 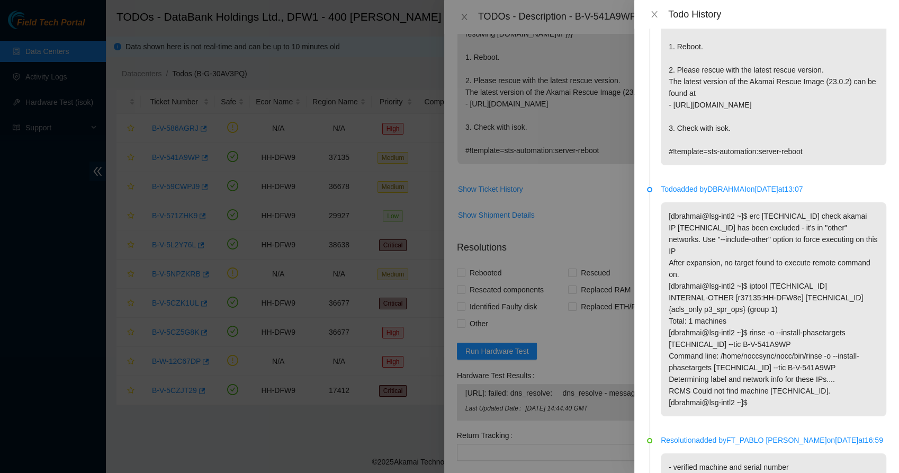 What do you see at coordinates (654, 14) in the screenshot?
I see `span: close` at bounding box center [654, 14].